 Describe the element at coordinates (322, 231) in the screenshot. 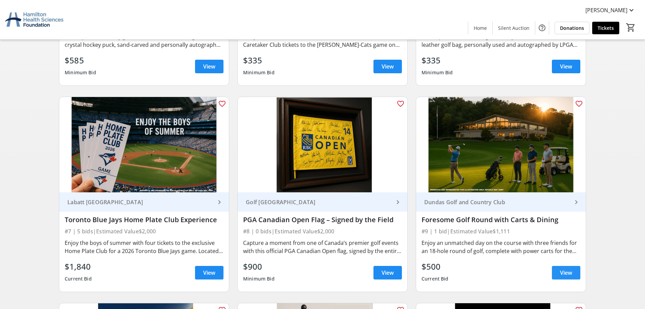

I see `div: #8 | 0 bids | Estimated Value $2,000` at that location.